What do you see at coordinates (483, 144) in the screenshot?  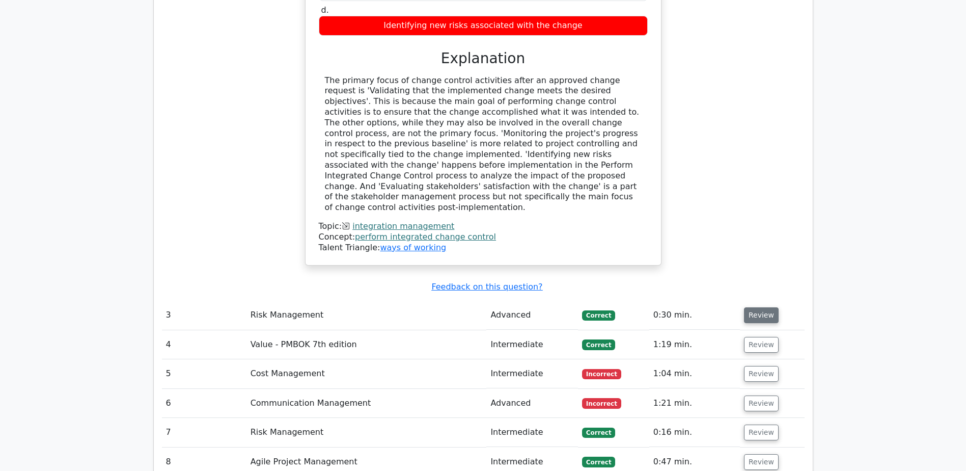 I see `div: The primary focus of change control activities after an approved change request is 'Validating th...` at bounding box center [483, 144].